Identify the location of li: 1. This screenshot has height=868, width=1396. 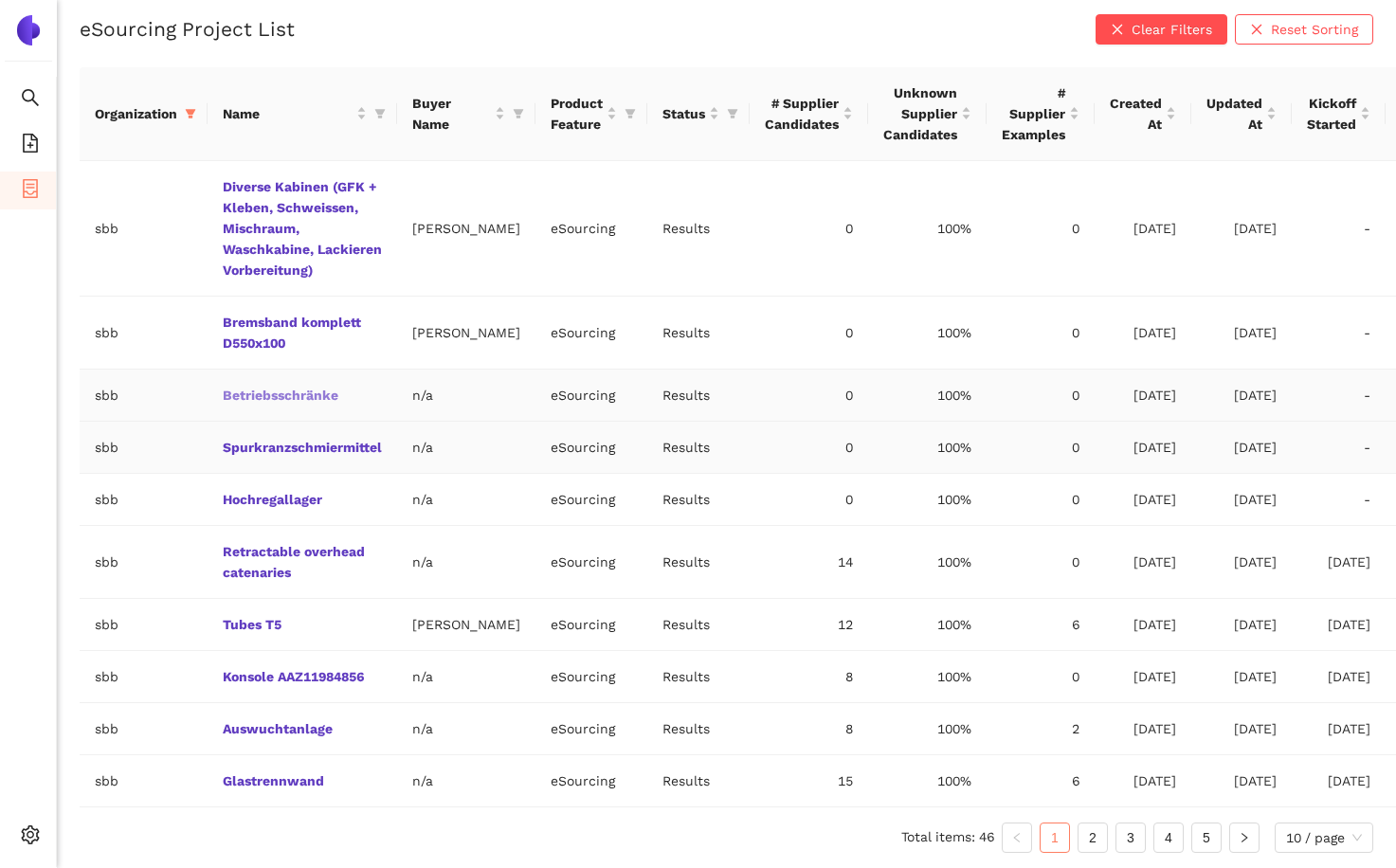
(1055, 838).